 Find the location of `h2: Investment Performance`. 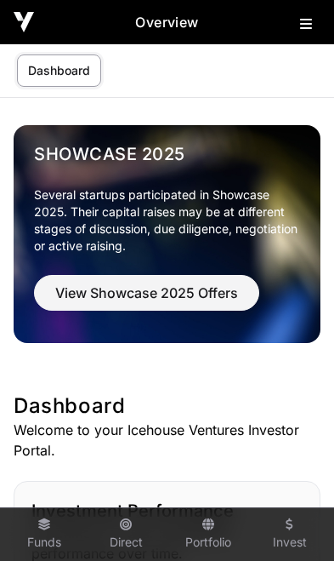

h2: Investment Performance is located at coordinates (167, 511).